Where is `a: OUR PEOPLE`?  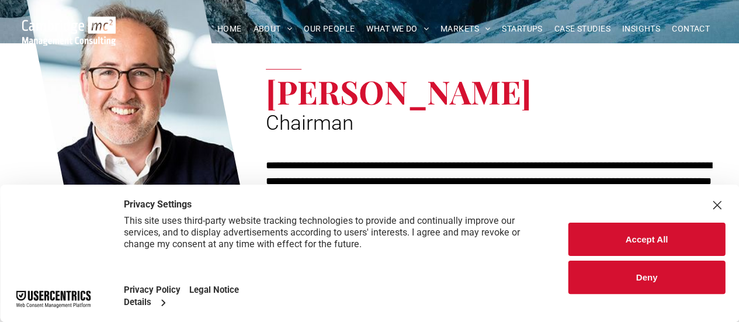 a: OUR PEOPLE is located at coordinates (329, 29).